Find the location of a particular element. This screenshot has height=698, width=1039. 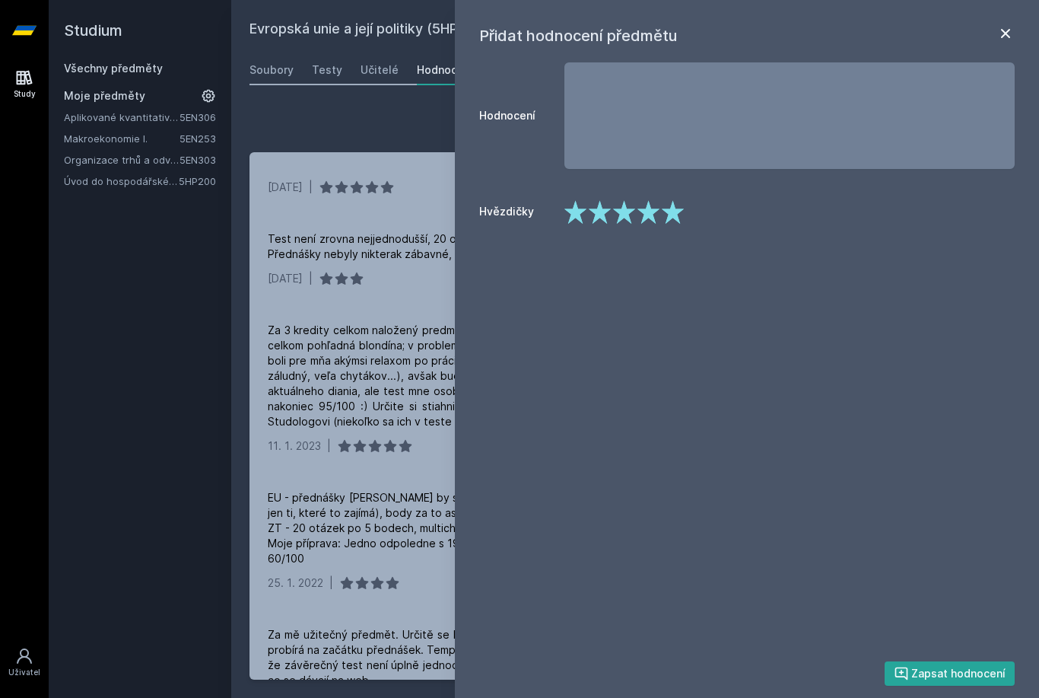

a: 5HP200 is located at coordinates (197, 181).